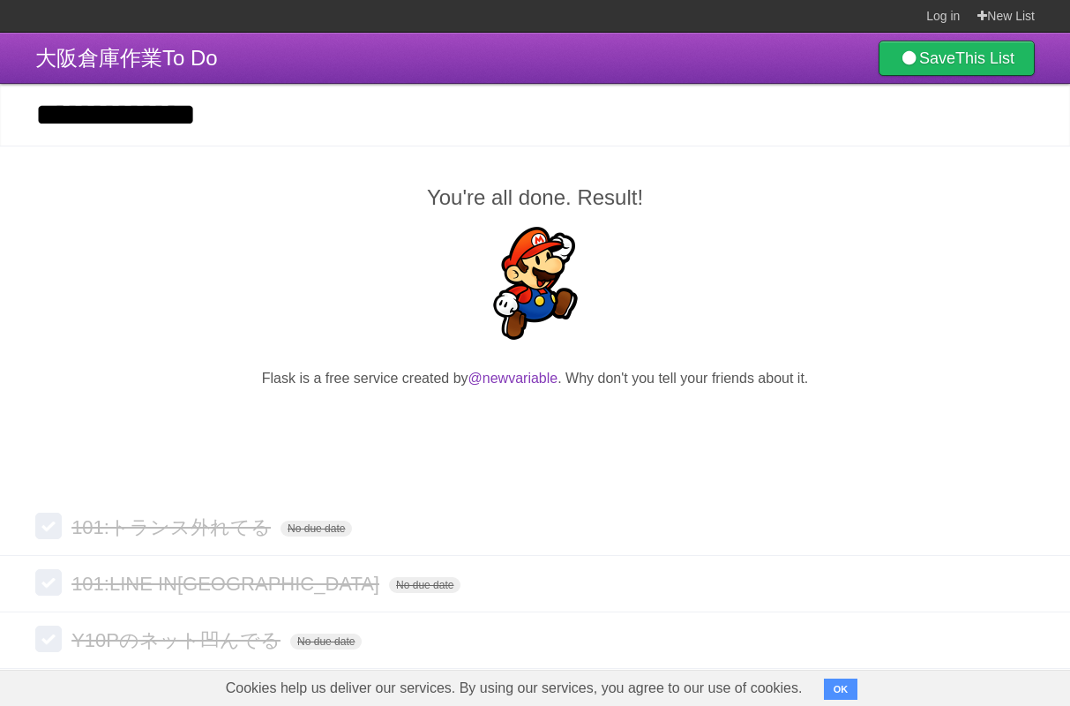  What do you see at coordinates (535, 378) in the screenshot?
I see `p: Flask is a free service created by . Why don't you tell your friends about it.` at bounding box center [535, 378].